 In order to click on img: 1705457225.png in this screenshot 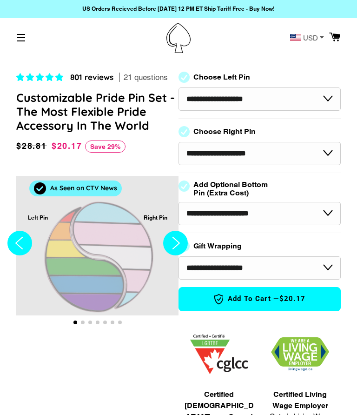, I will do `click(219, 354)`.